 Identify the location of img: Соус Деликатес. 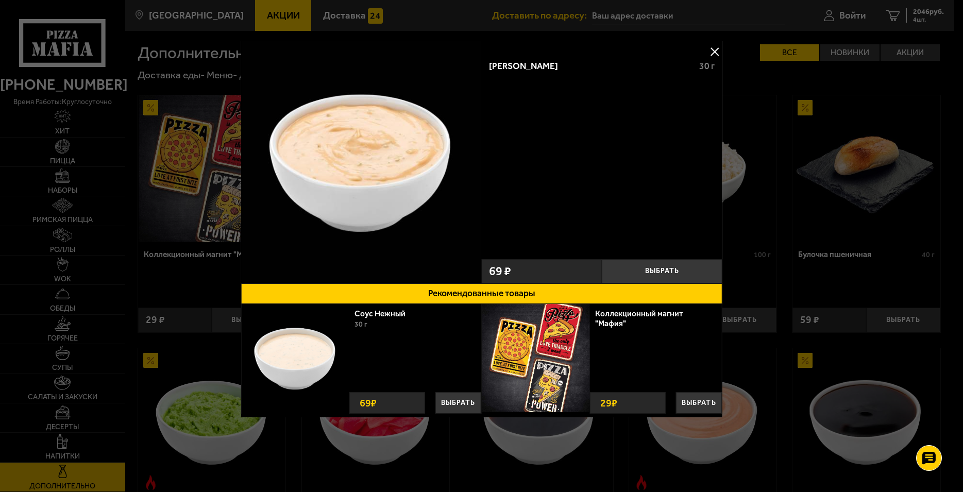
(361, 161).